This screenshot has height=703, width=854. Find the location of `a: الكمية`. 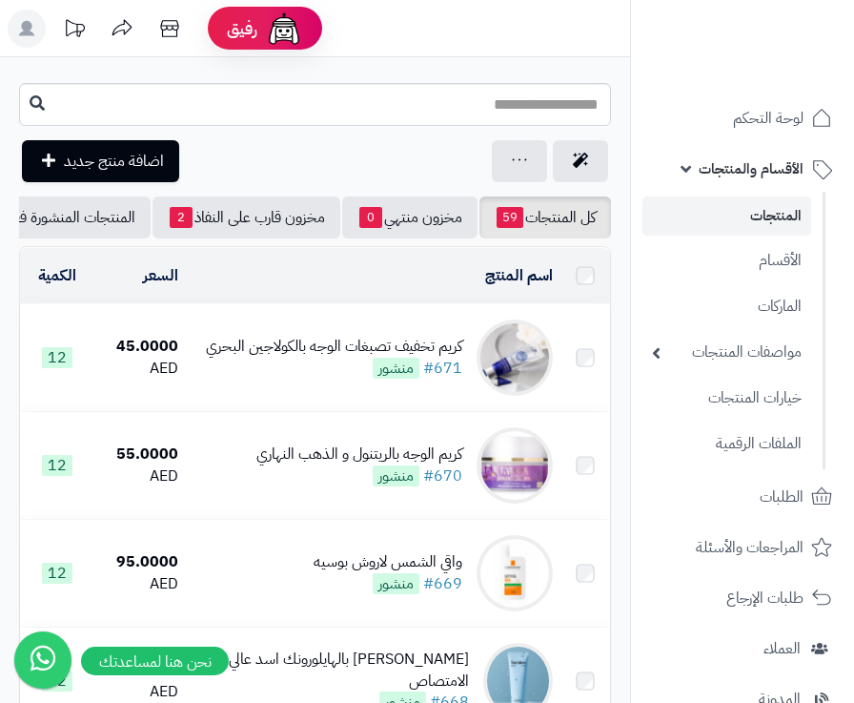

a: الكمية is located at coordinates (57, 276).